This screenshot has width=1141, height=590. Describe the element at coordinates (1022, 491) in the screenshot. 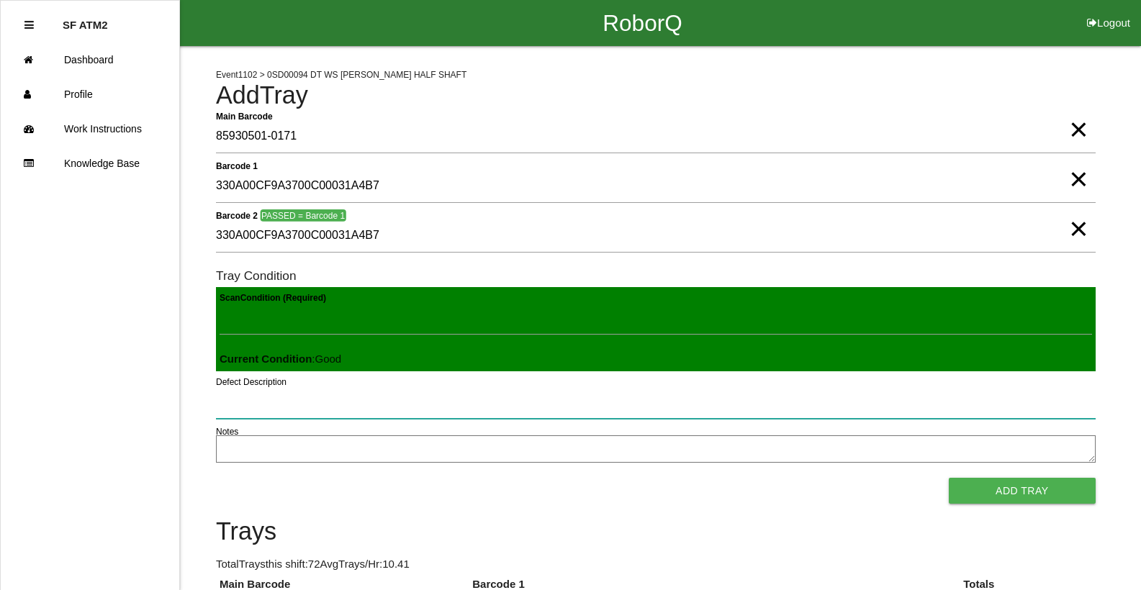

I see `button: Add Tray` at that location.